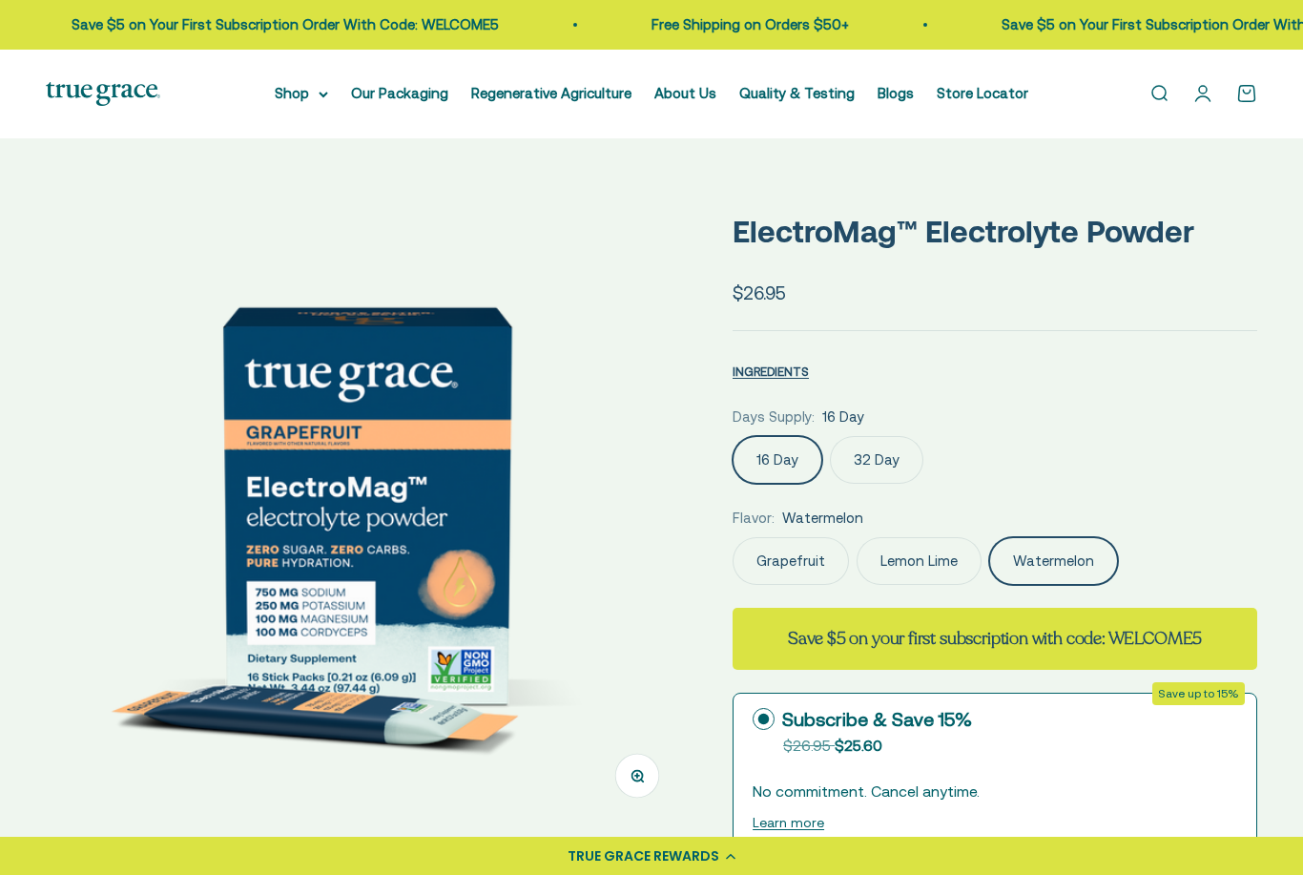 The height and width of the screenshot is (875, 1303). Describe the element at coordinates (745, 24) in the screenshot. I see `a: Free Shipping on Orders $50+` at that location.